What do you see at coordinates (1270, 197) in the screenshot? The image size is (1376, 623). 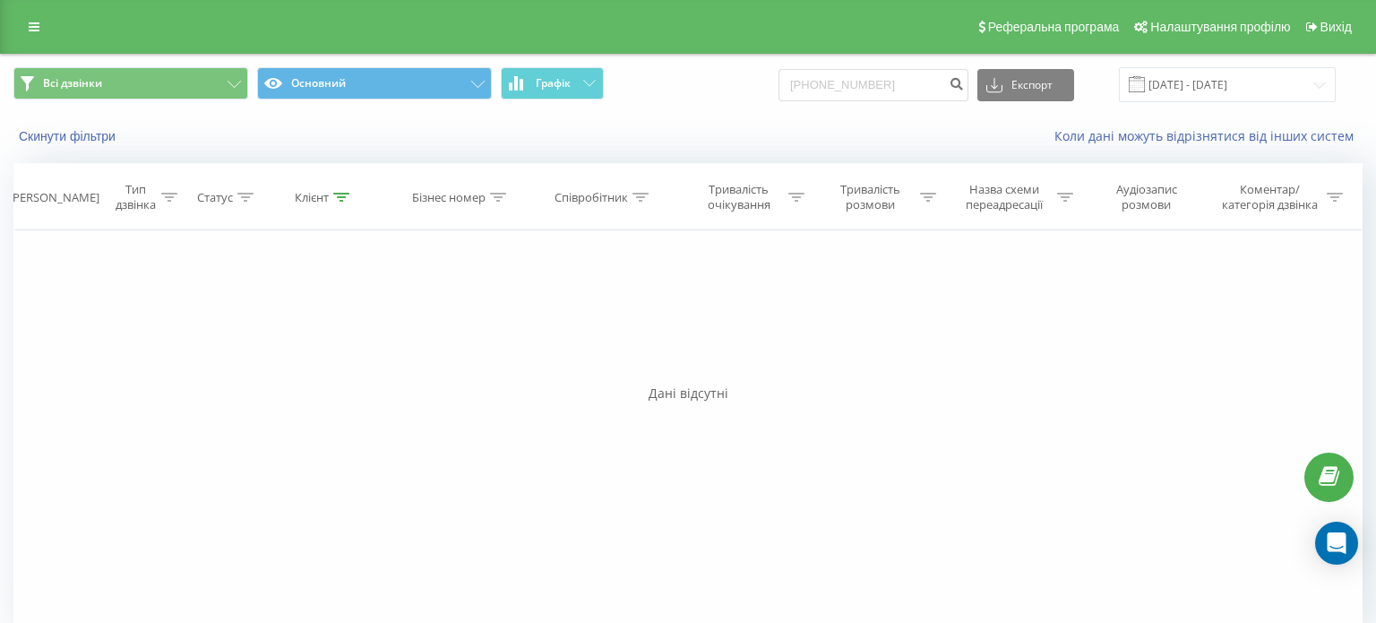 I see `div: Коментар/категорія дзвінка` at bounding box center [1270, 197].